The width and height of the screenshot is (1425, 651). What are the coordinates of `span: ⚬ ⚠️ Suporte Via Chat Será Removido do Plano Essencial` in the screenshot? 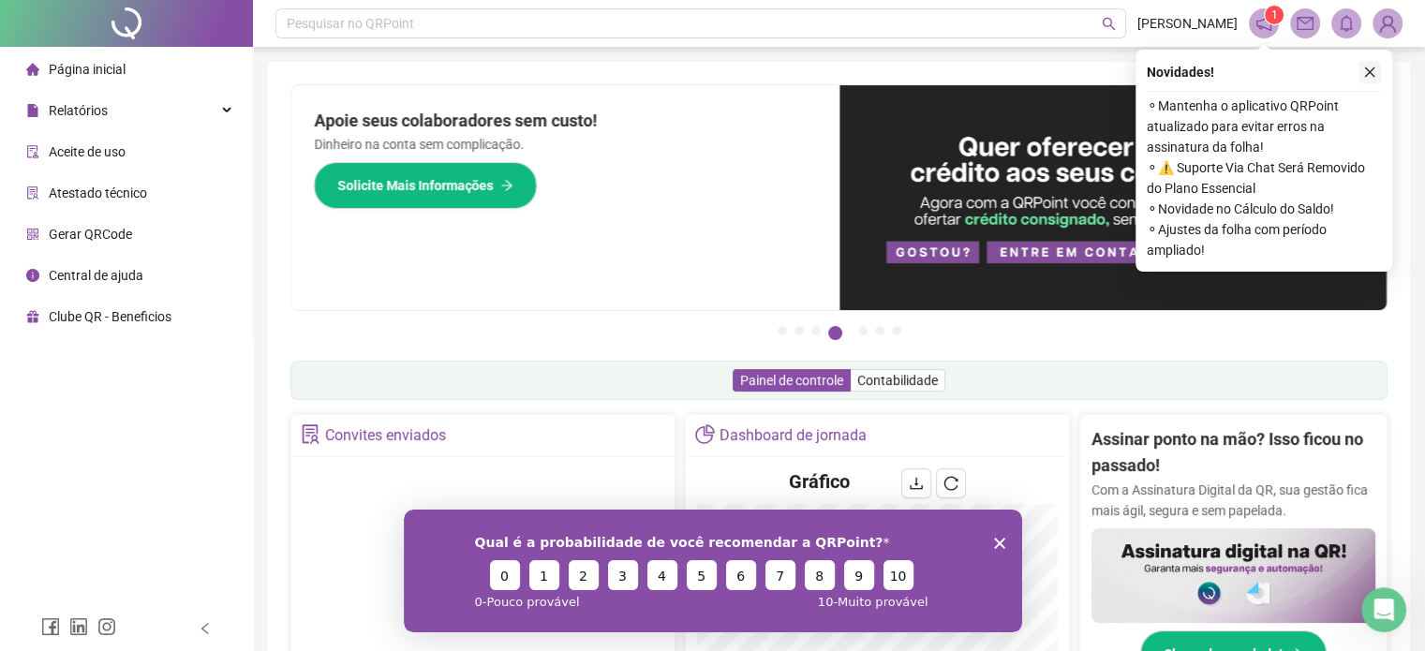 It's located at (1264, 178).